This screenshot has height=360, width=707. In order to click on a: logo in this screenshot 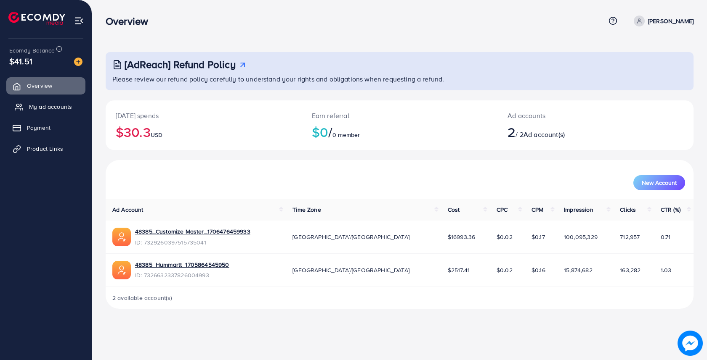, I will do `click(37, 18)`.